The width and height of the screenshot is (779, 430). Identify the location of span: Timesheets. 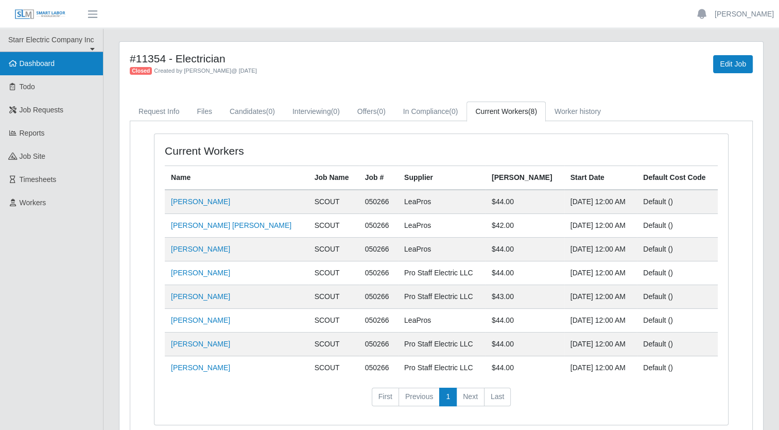
(38, 179).